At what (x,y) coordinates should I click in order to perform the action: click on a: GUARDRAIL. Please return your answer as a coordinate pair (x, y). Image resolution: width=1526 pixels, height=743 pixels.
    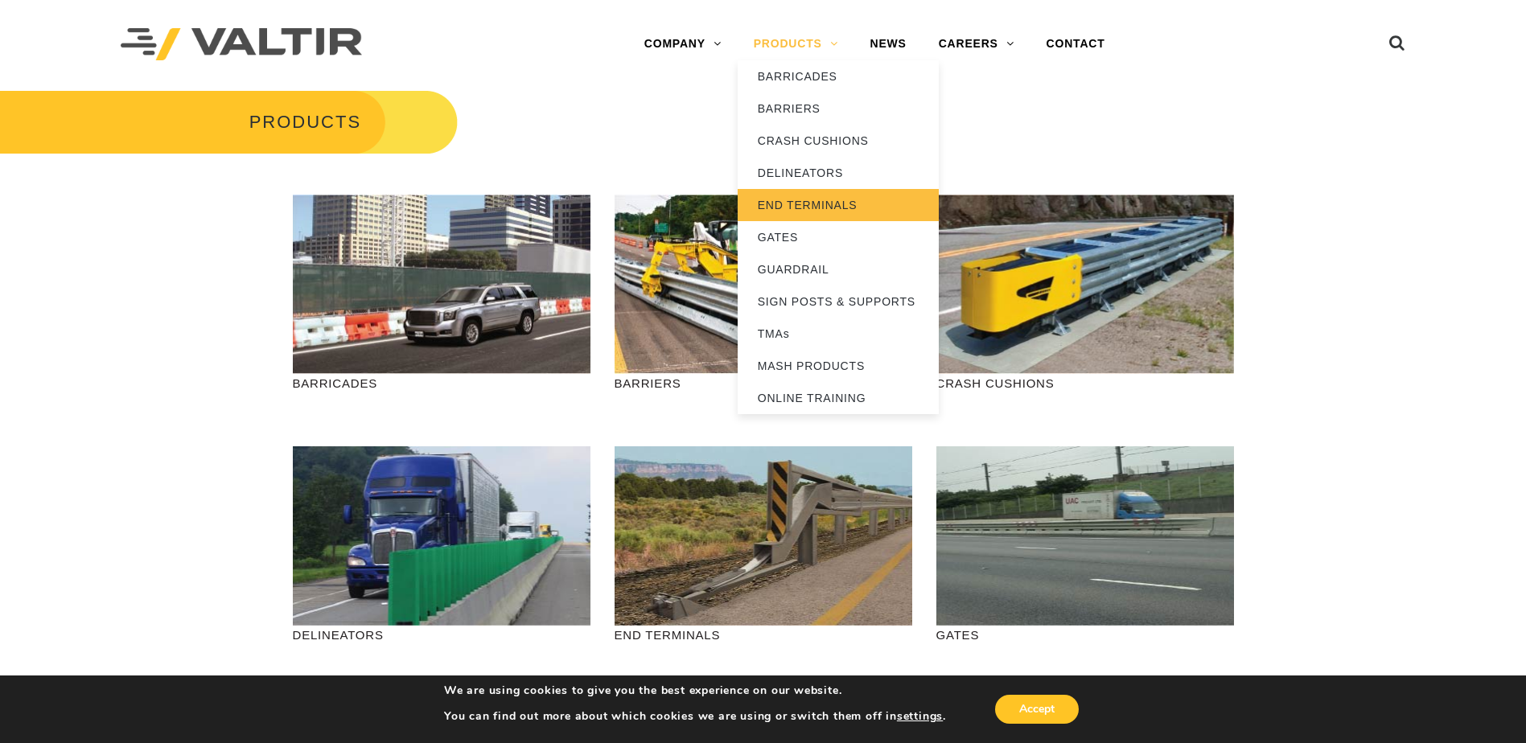
    Looking at the image, I should click on (838, 269).